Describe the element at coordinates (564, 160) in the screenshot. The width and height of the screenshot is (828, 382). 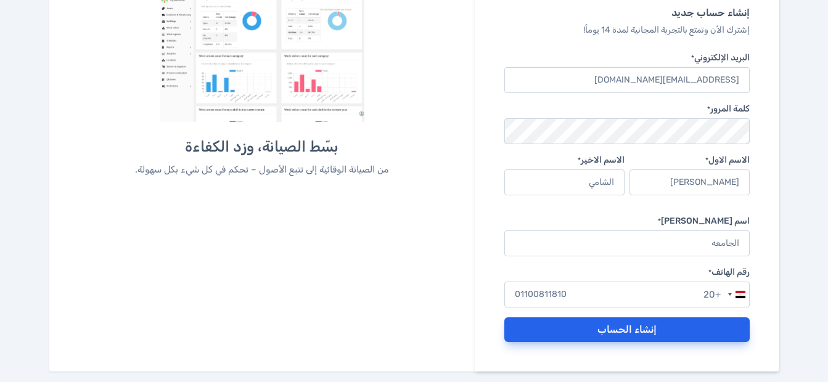
I see `label: الاسم الاخير` at that location.